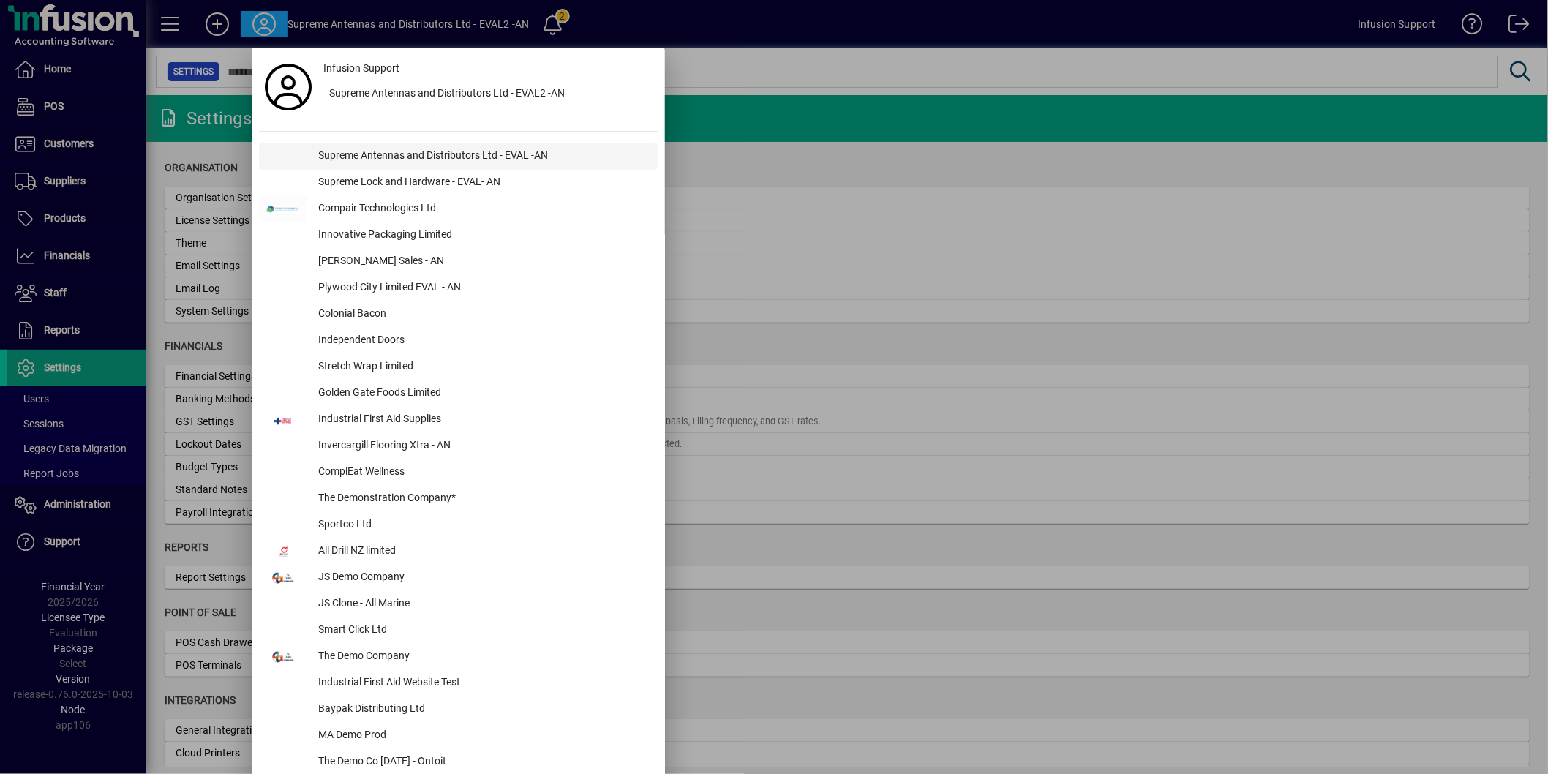 This screenshot has height=774, width=1548. Describe the element at coordinates (482, 604) in the screenshot. I see `div: JS Clone - All Marine` at that location.